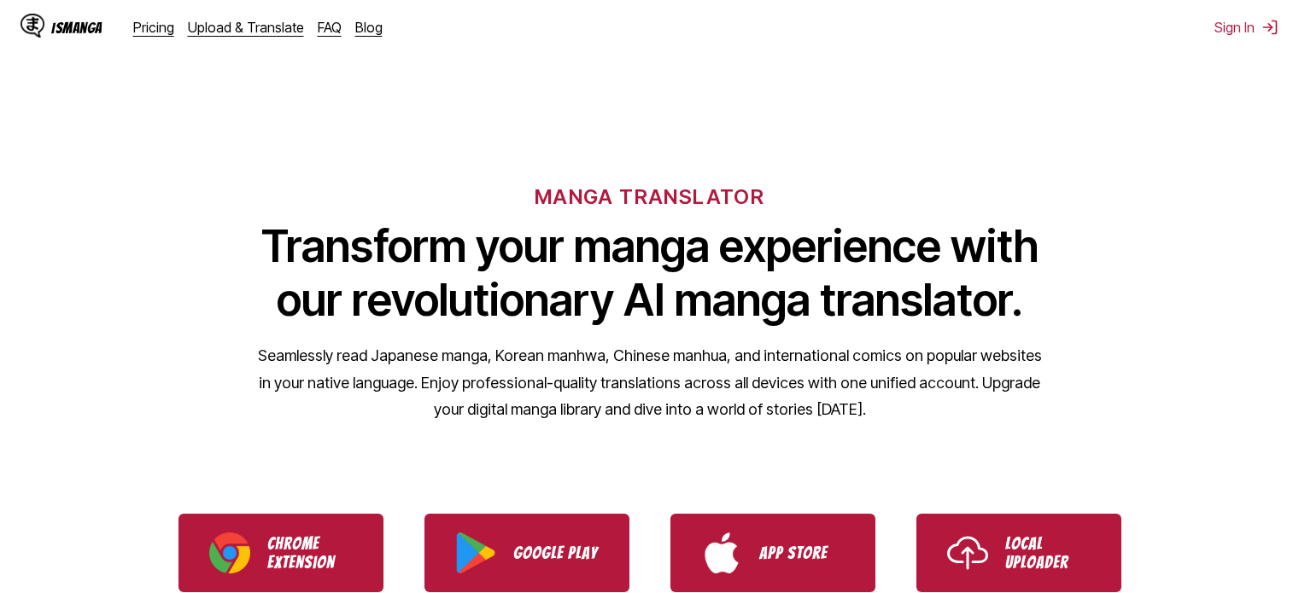 The height and width of the screenshot is (593, 1299). Describe the element at coordinates (77, 27) in the screenshot. I see `a: IsManga LogoIsManga` at that location.